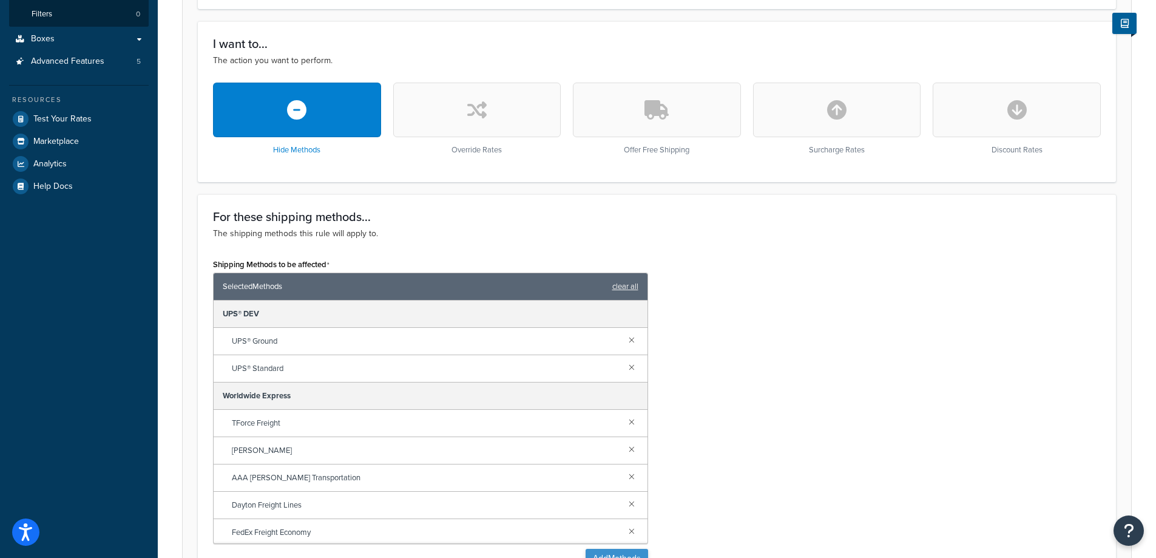 This screenshot has width=1156, height=558. I want to click on a: Marketplace, so click(79, 141).